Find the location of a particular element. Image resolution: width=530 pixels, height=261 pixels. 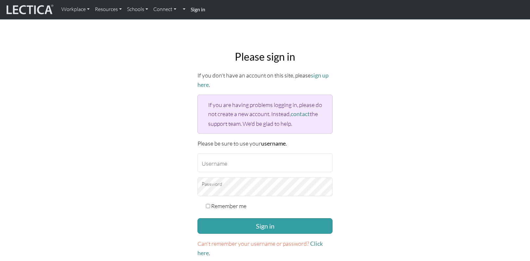

a: Schools is located at coordinates (137, 9).